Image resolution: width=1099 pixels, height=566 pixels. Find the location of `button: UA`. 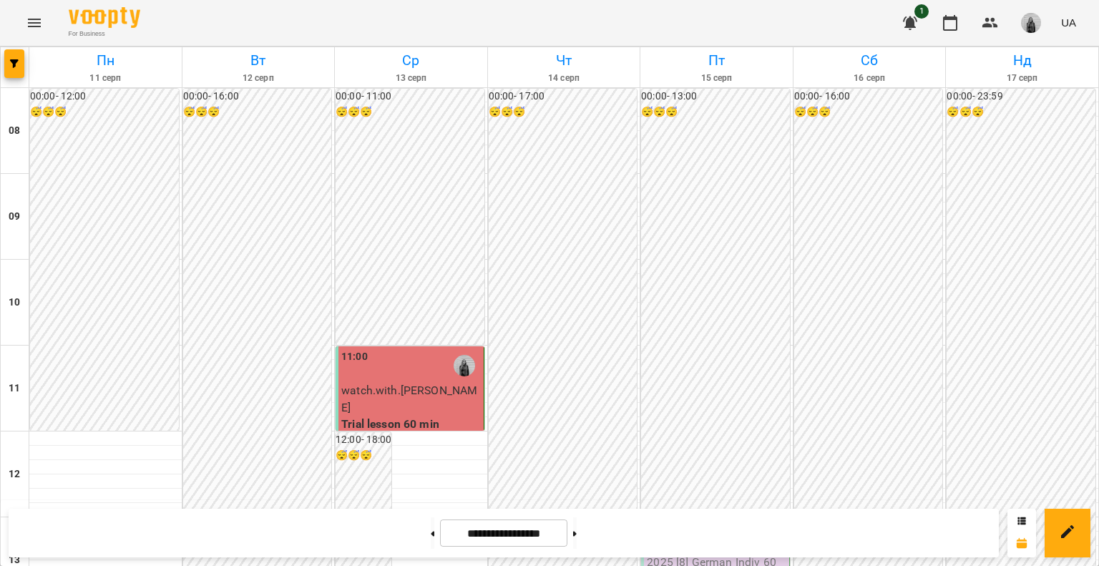

button: UA is located at coordinates (1068, 22).